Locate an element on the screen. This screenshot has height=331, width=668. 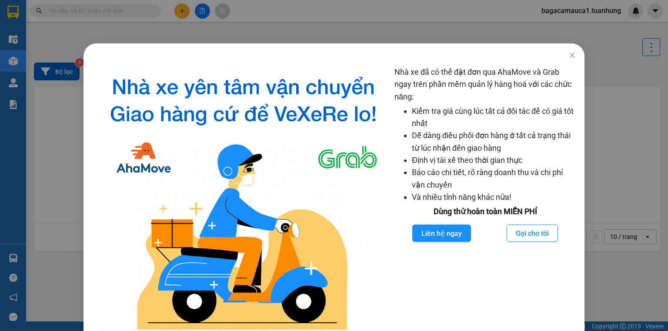
li: Kiểm tra giá cùng lúc tất cả đối tác để có giá tốt nhất is located at coordinates (493, 117).